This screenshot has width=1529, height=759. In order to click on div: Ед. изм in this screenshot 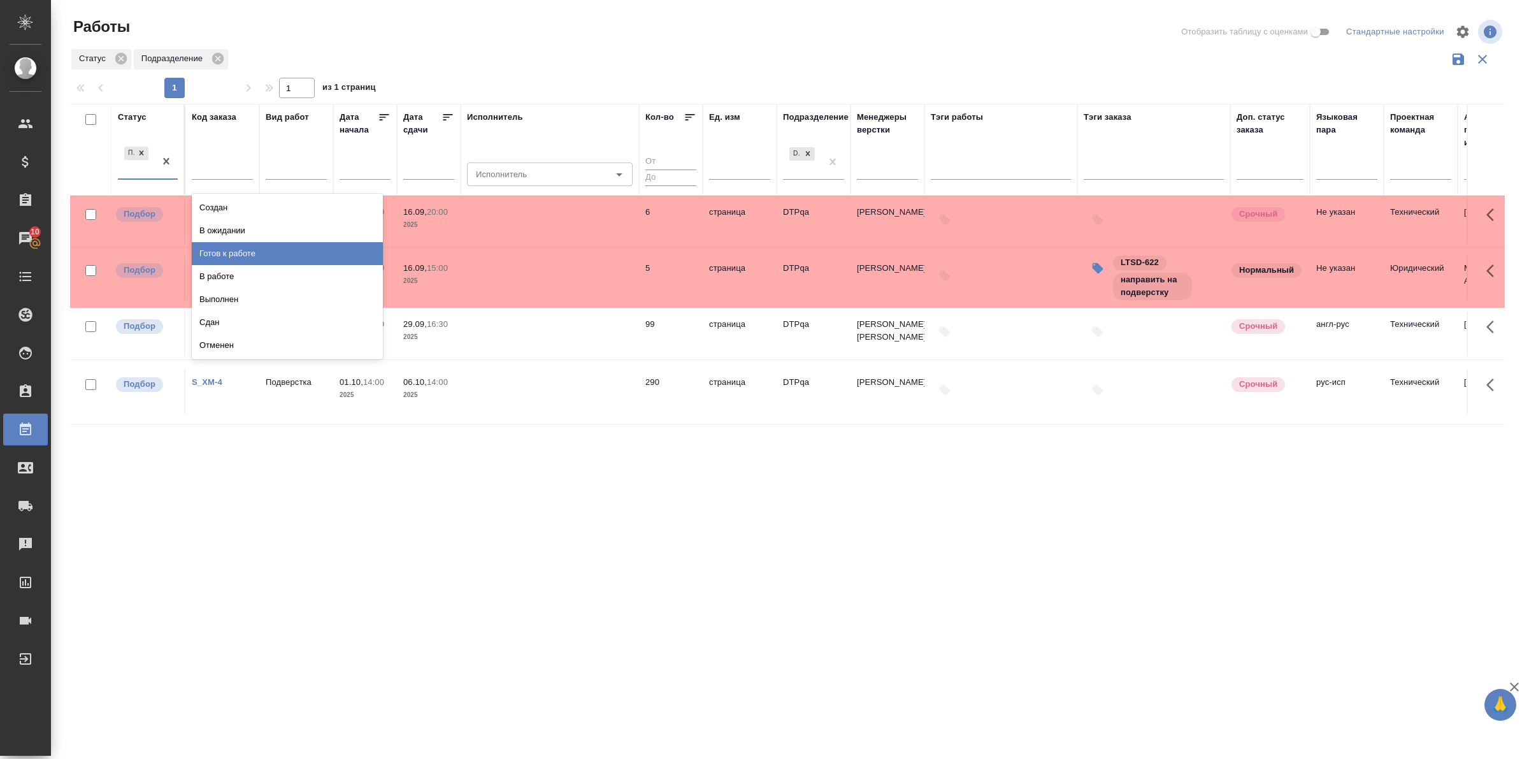, I will do `click(724, 117)`.